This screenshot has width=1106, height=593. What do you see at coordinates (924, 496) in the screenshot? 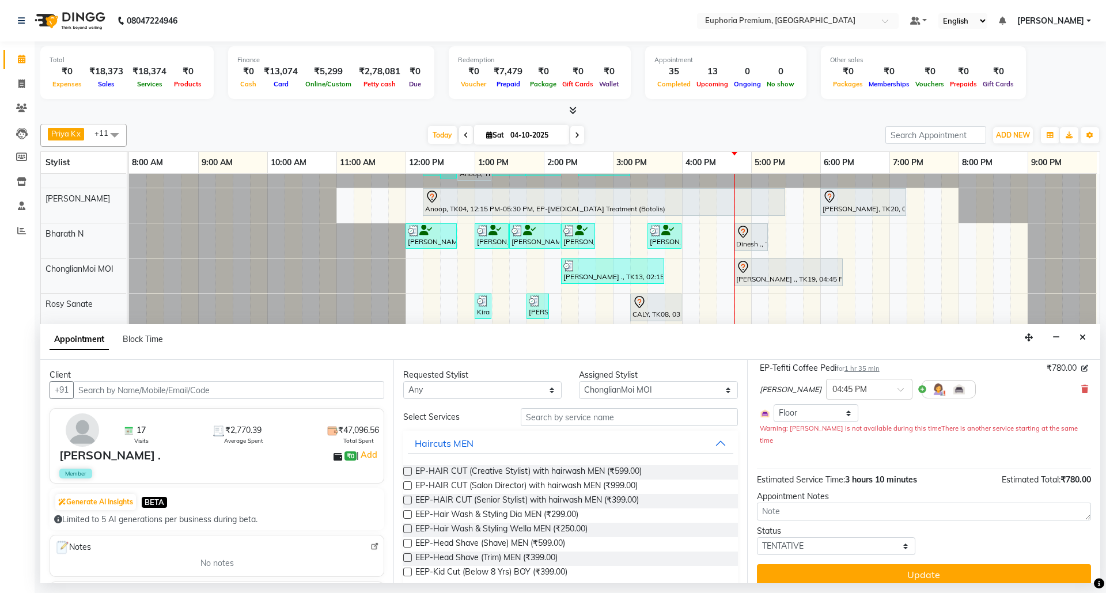
I see `div: Appointment Notes` at bounding box center [924, 496].